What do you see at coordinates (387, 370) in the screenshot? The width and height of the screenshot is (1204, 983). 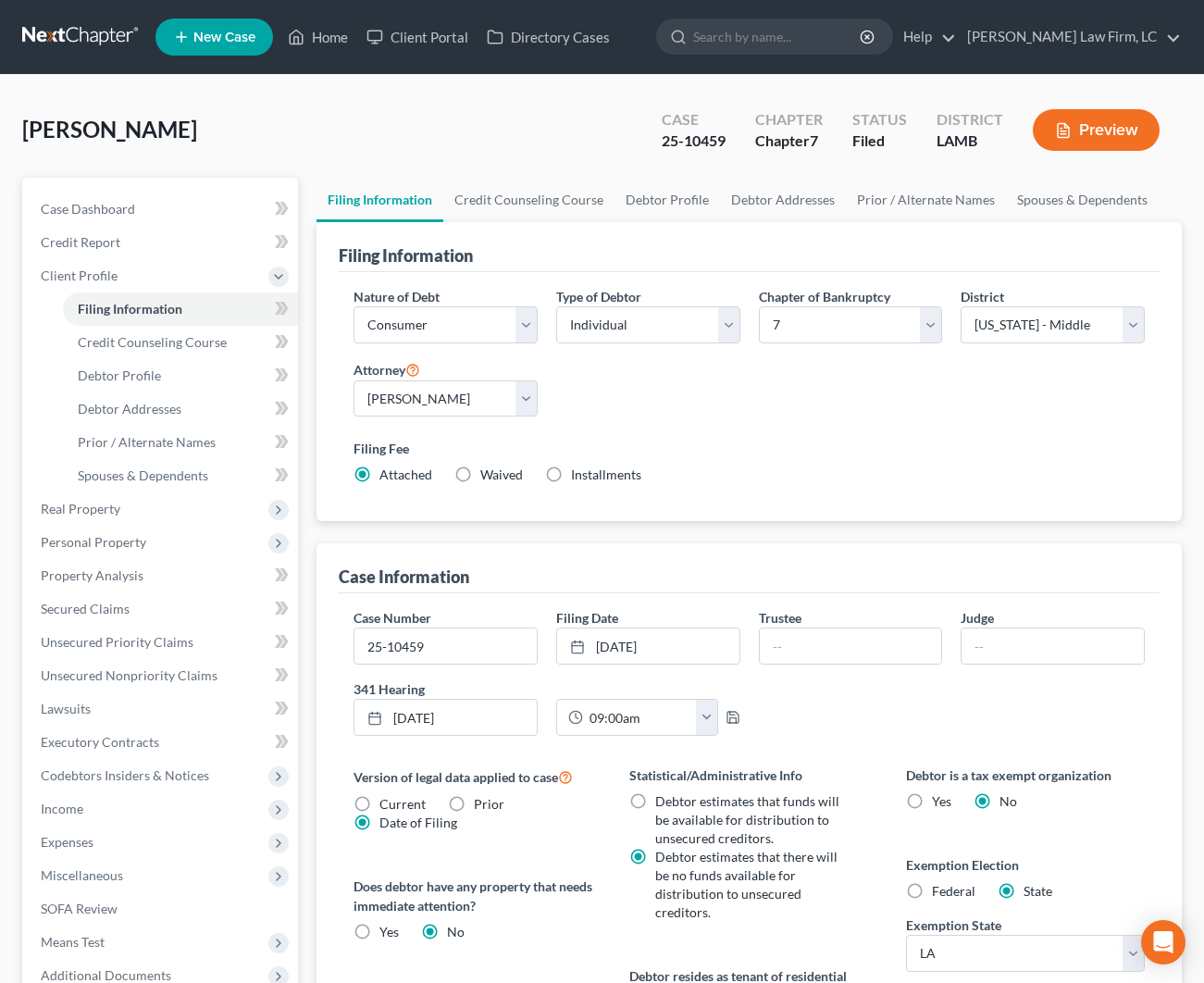 I see `label: Attorney` at bounding box center [387, 370].